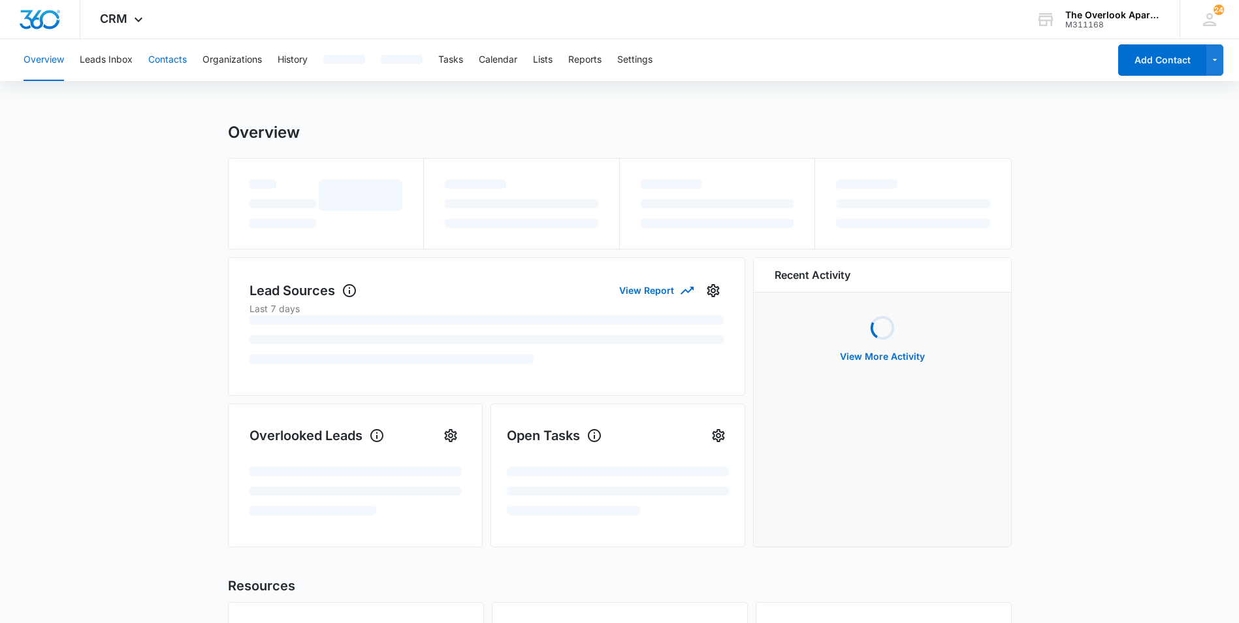 The width and height of the screenshot is (1239, 623). Describe the element at coordinates (450, 60) in the screenshot. I see `button: Tasks` at that location.